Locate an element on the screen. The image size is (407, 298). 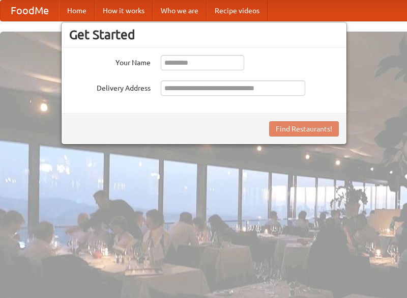
a: How it works is located at coordinates (124, 11).